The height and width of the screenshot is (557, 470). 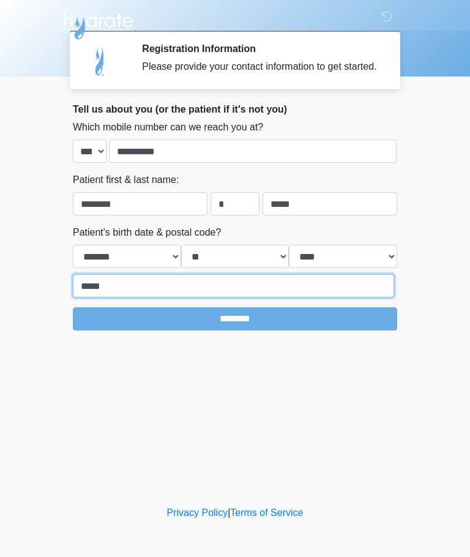 What do you see at coordinates (100, 61) in the screenshot?
I see `img: Agent Avatar` at bounding box center [100, 61].